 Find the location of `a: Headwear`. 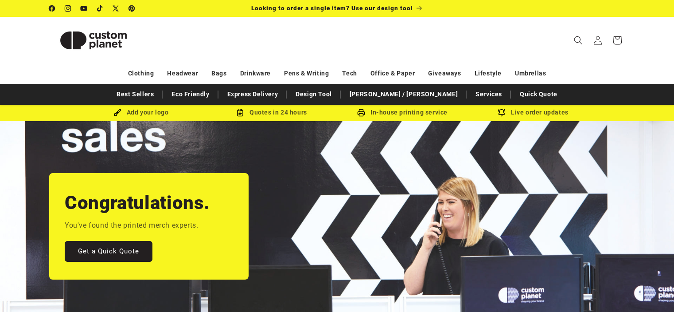

a: Headwear is located at coordinates (183, 73).